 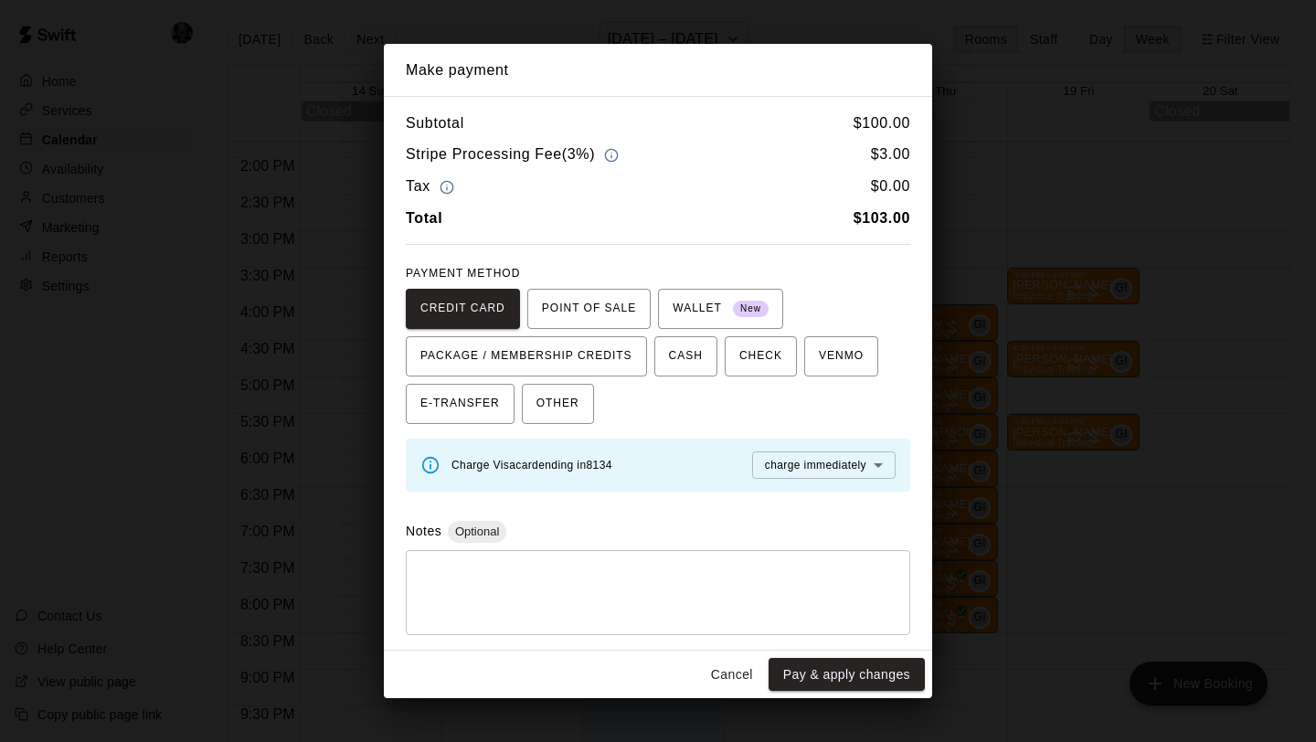 I want to click on button: WALLET New, so click(x=720, y=309).